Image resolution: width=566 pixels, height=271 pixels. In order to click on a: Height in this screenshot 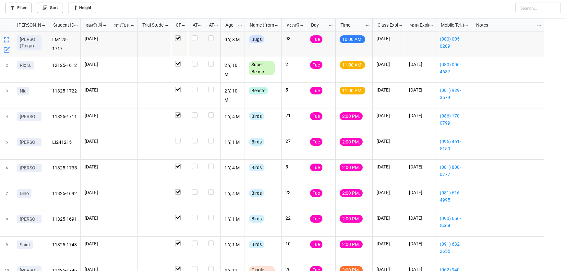, I will do `click(82, 8)`.